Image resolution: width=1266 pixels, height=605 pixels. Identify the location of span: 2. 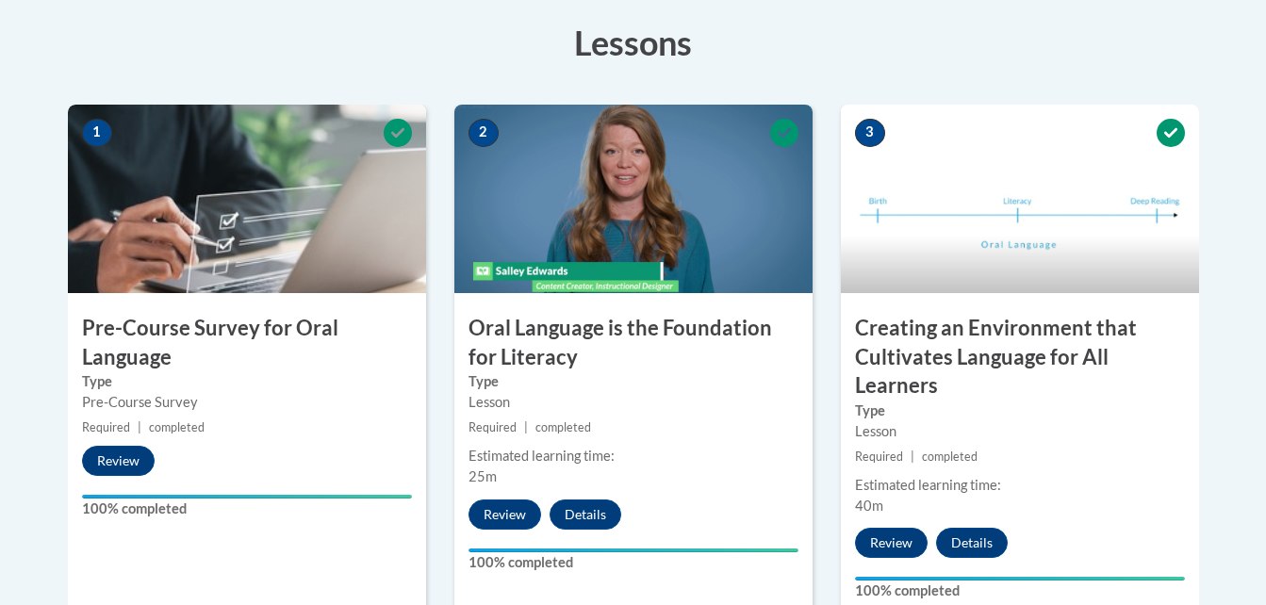
(484, 133).